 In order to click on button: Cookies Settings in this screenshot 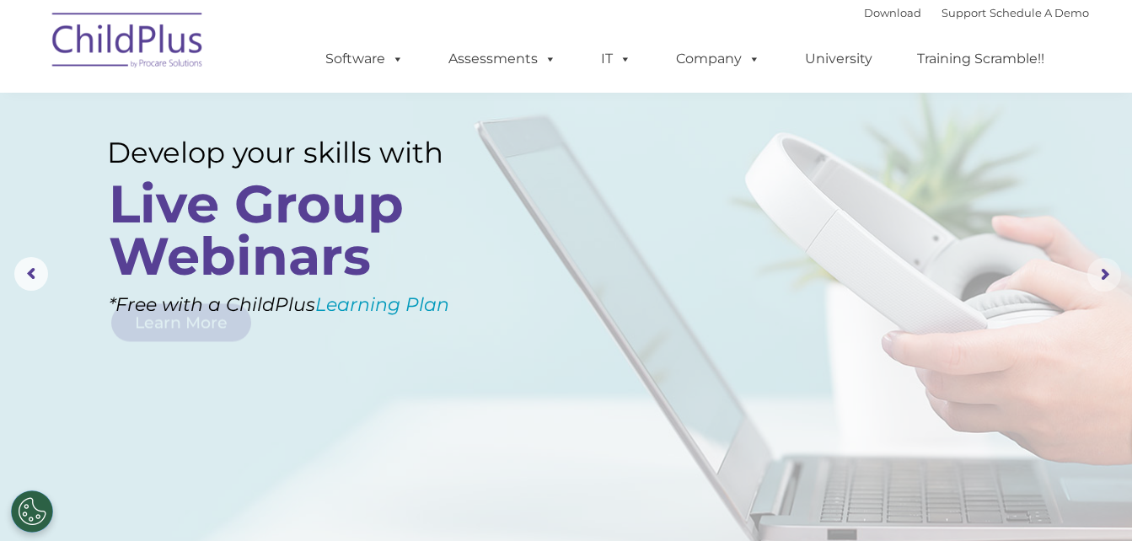, I will do `click(32, 512)`.